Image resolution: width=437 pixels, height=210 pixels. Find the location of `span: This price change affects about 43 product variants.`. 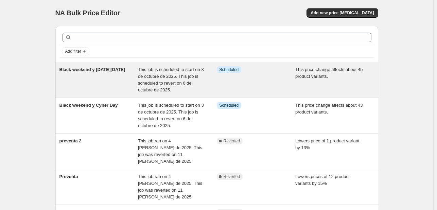

span: This price change affects about 43 product variants. is located at coordinates (329, 108).